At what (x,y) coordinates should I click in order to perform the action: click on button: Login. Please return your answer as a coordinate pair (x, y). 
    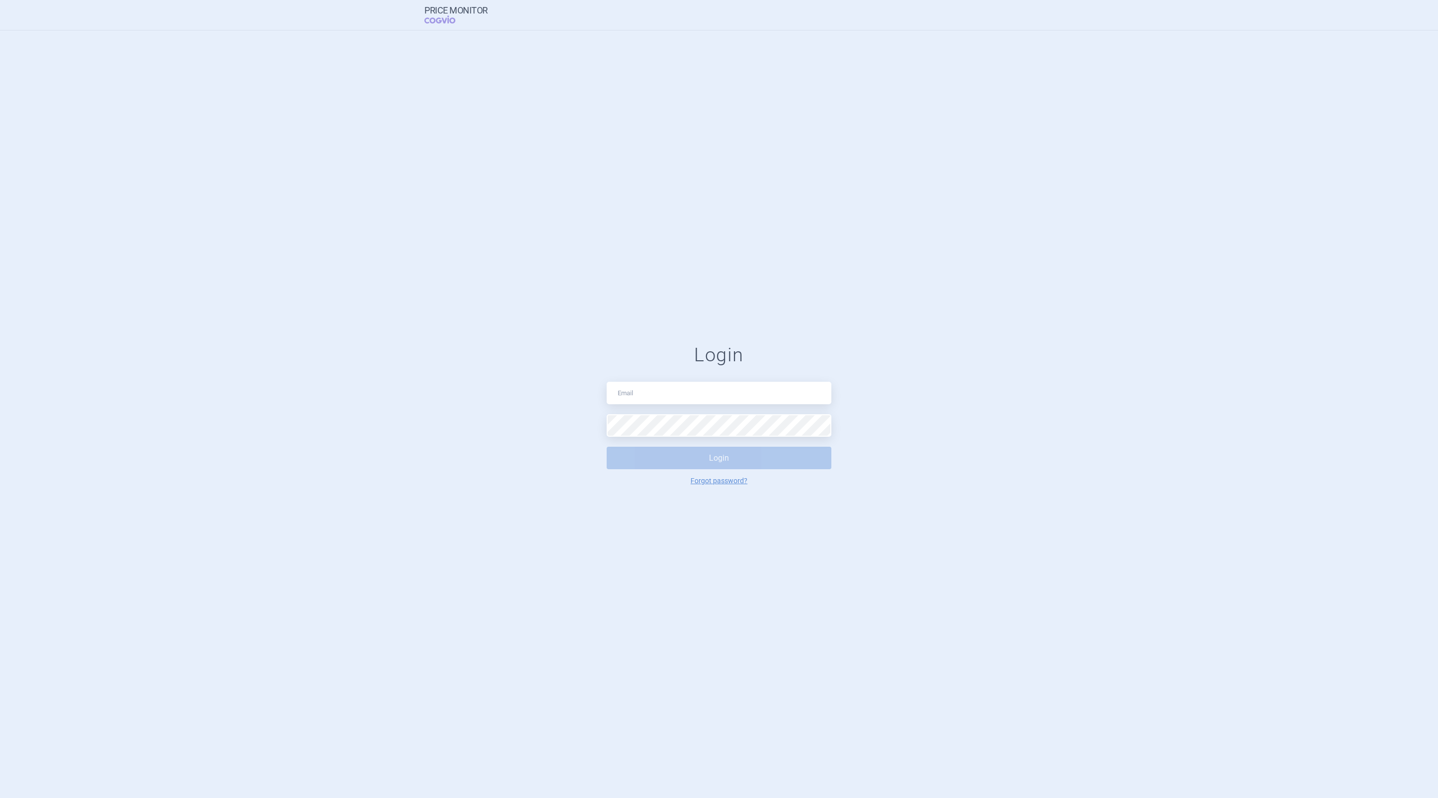
    Looking at the image, I should click on (719, 458).